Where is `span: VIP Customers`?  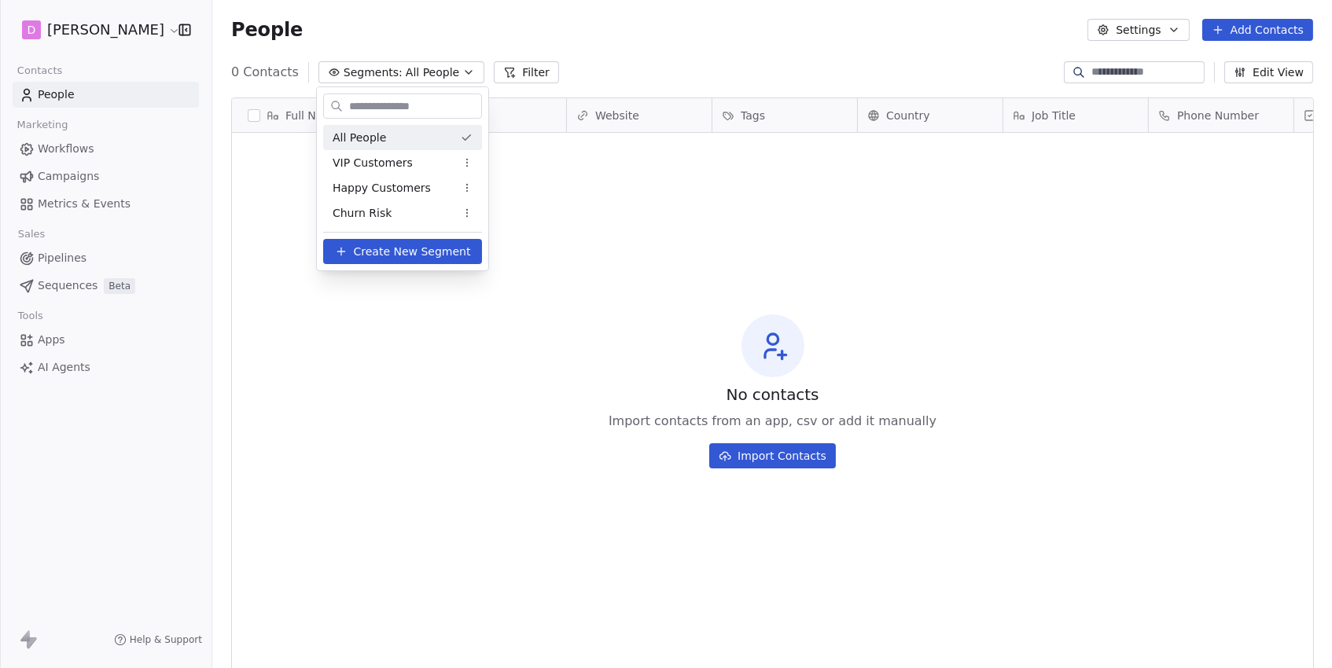 span: VIP Customers is located at coordinates (373, 163).